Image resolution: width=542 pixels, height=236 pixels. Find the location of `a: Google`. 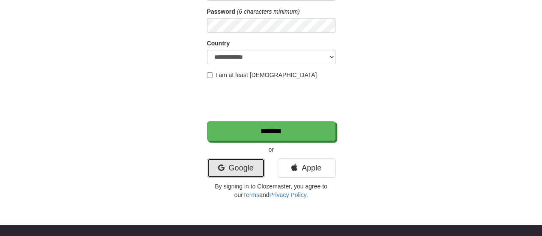

a: Google is located at coordinates (236, 168).